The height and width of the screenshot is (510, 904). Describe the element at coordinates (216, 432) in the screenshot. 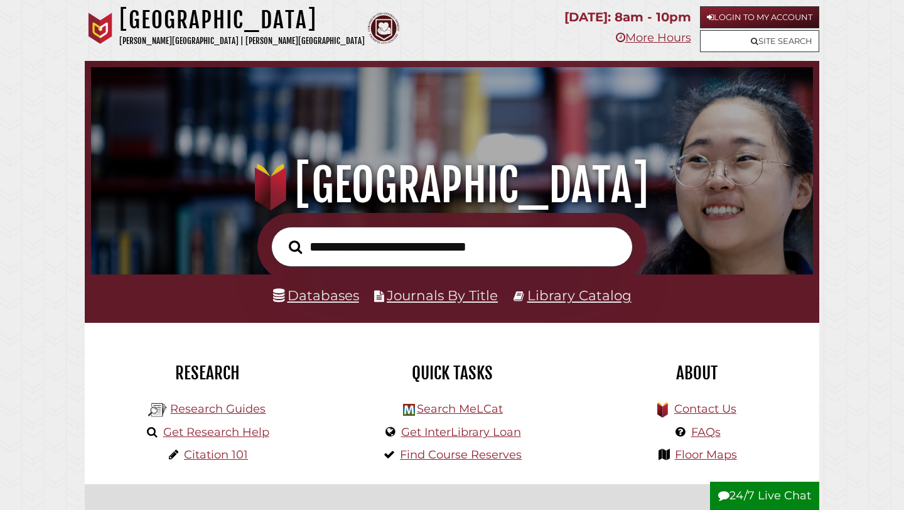

I see `a: Get Research Help` at that location.